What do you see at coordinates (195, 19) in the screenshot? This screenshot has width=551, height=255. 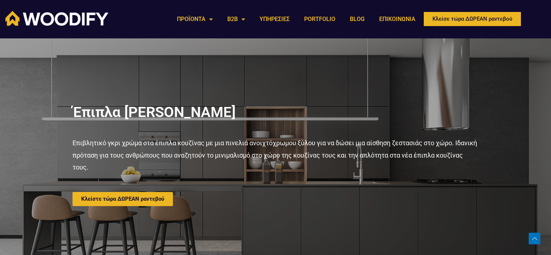 I see `a: ΠΡΟΪΟΝΤΑ` at bounding box center [195, 19].